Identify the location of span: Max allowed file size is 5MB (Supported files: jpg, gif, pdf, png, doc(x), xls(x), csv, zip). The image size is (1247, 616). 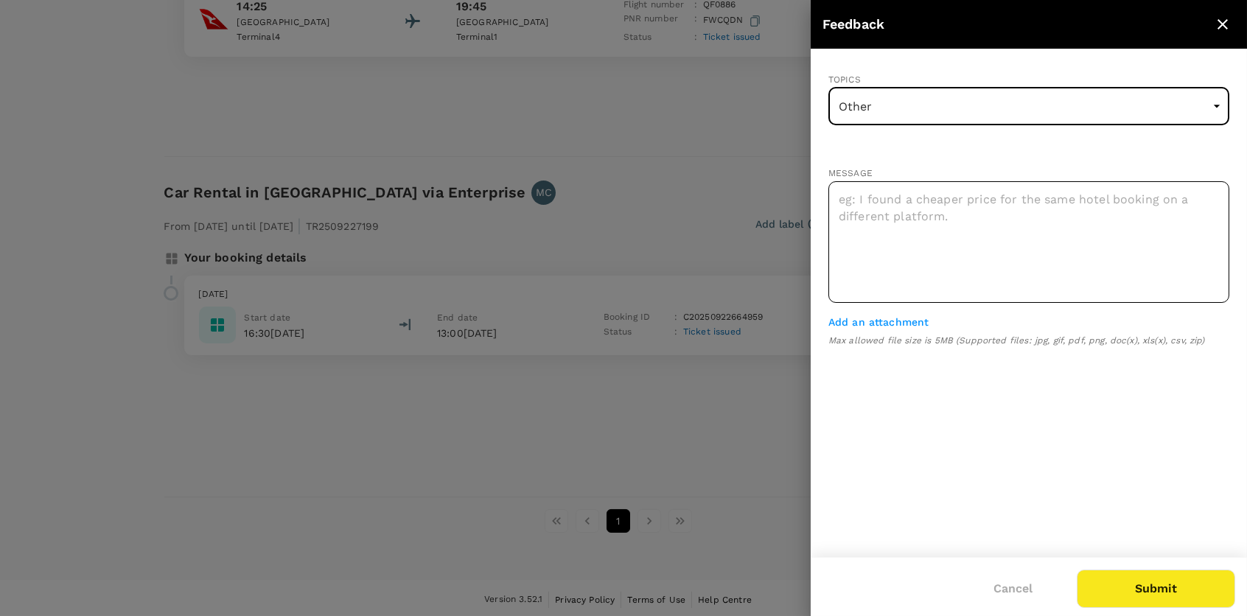
(1016, 341).